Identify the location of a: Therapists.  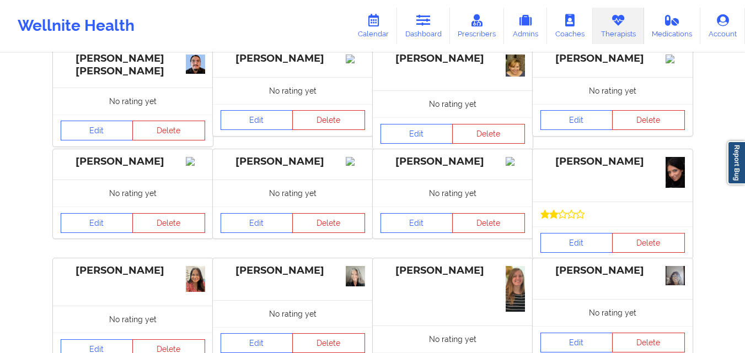
(618, 26).